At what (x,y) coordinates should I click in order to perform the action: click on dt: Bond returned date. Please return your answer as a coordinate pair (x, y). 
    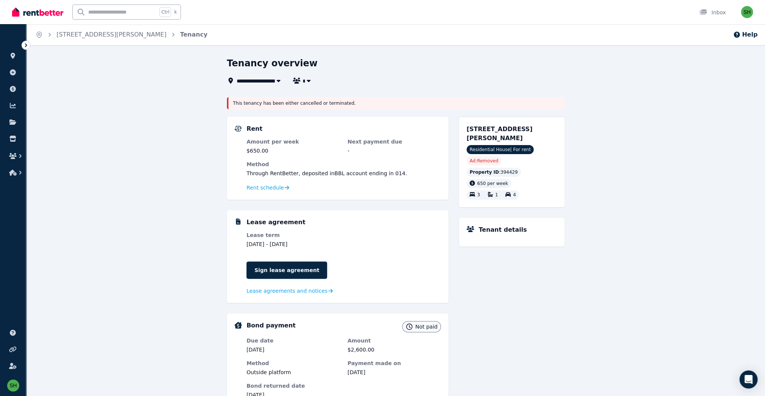
    Looking at the image, I should click on (293, 386).